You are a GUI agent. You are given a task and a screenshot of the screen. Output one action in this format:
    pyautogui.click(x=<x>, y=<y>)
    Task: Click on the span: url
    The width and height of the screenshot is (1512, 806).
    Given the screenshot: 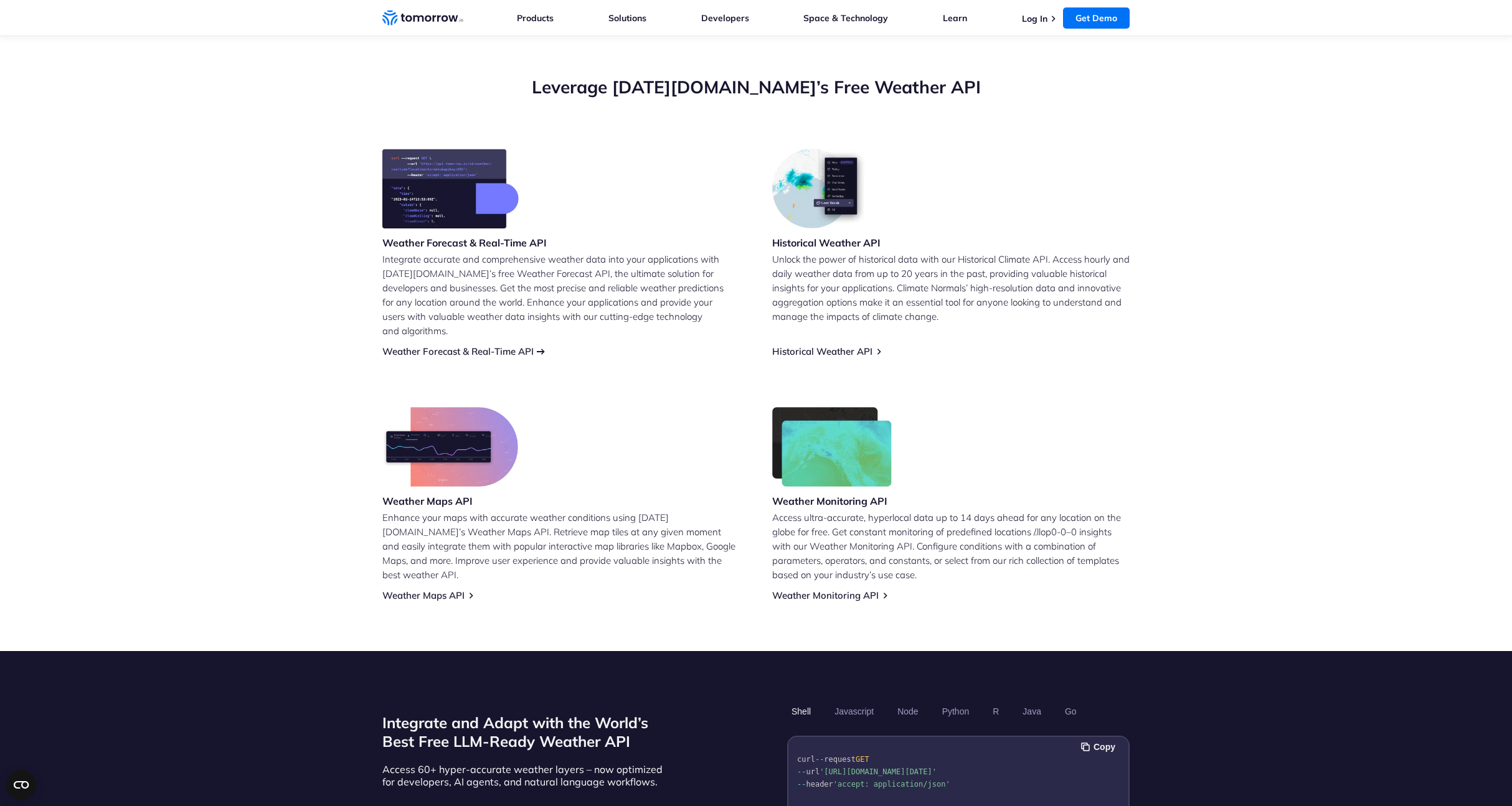 What is the action you would take?
    pyautogui.click(x=813, y=772)
    